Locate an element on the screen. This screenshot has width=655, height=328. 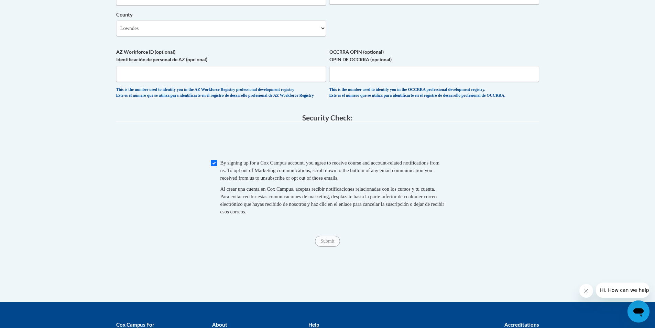
div: This is the number used to identify you in the OCCRRA professional development registry. Este es ... is located at coordinates (434, 93).